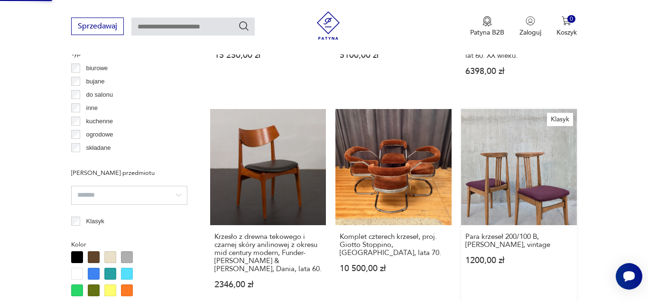 This screenshot has height=301, width=648. I want to click on p: Kolor, so click(129, 245).